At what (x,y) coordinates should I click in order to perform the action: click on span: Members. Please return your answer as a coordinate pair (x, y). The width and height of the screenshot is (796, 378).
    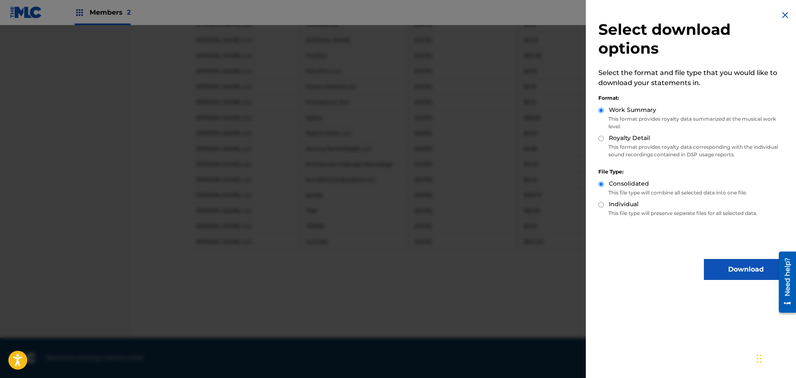
    Looking at the image, I should click on (110, 12).